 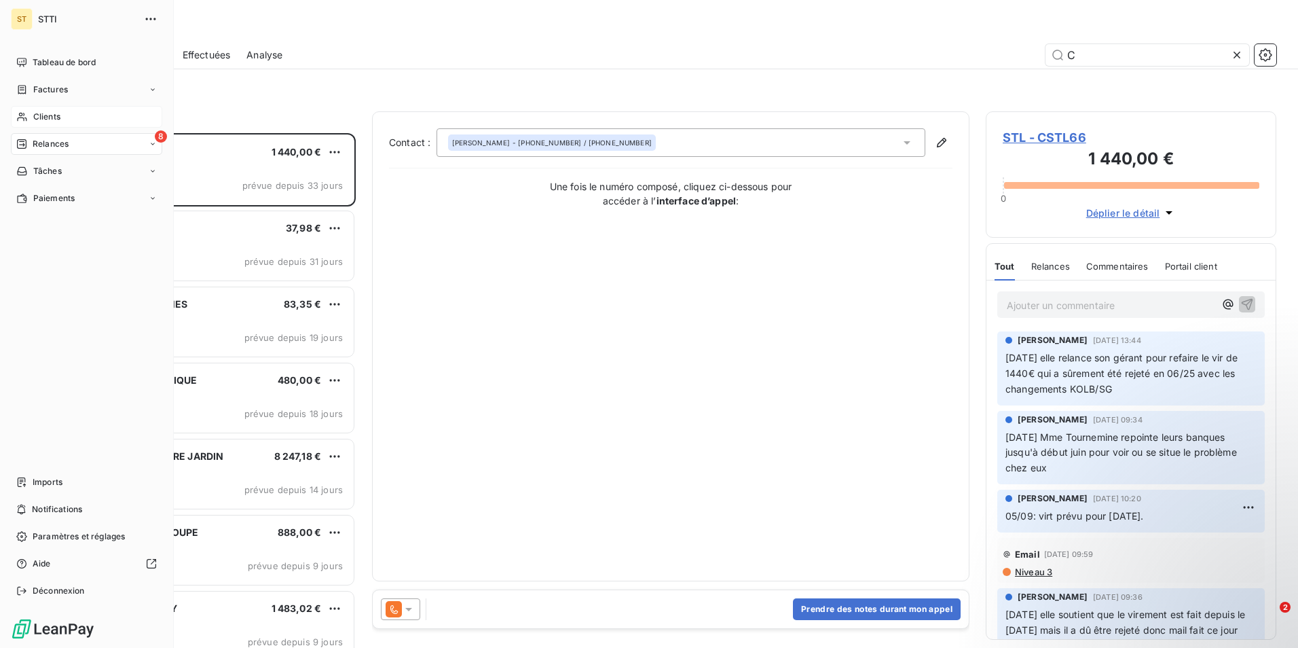 What do you see at coordinates (79, 536) in the screenshot?
I see `span: Paramètres et réglages` at bounding box center [79, 536].